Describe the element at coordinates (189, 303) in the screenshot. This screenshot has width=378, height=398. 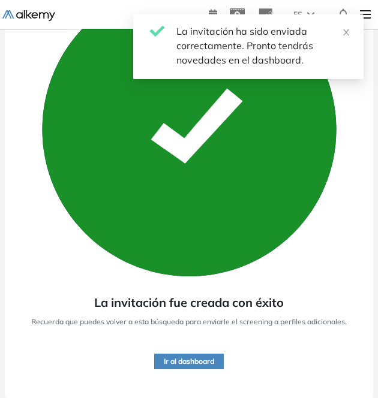
I see `span: La invitación fue creada con éxito` at that location.